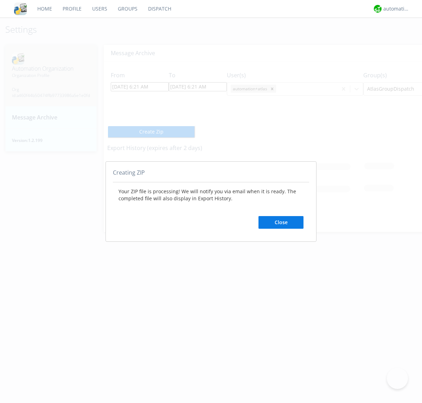 The image size is (422, 403). I want to click on div: automation+atlas, so click(396, 9).